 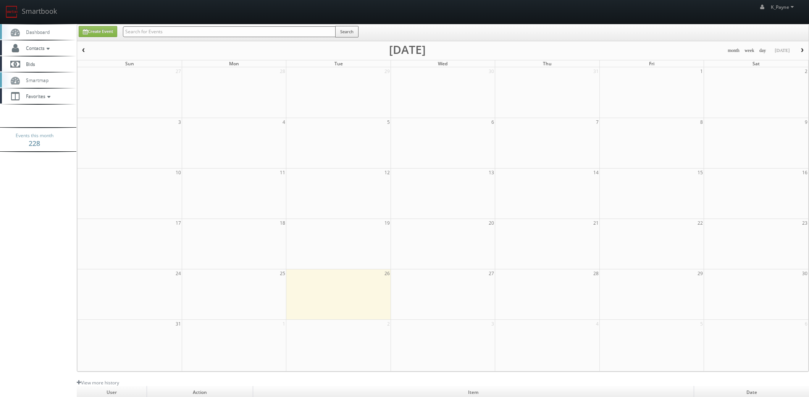 I want to click on span: Events this month, so click(x=34, y=136).